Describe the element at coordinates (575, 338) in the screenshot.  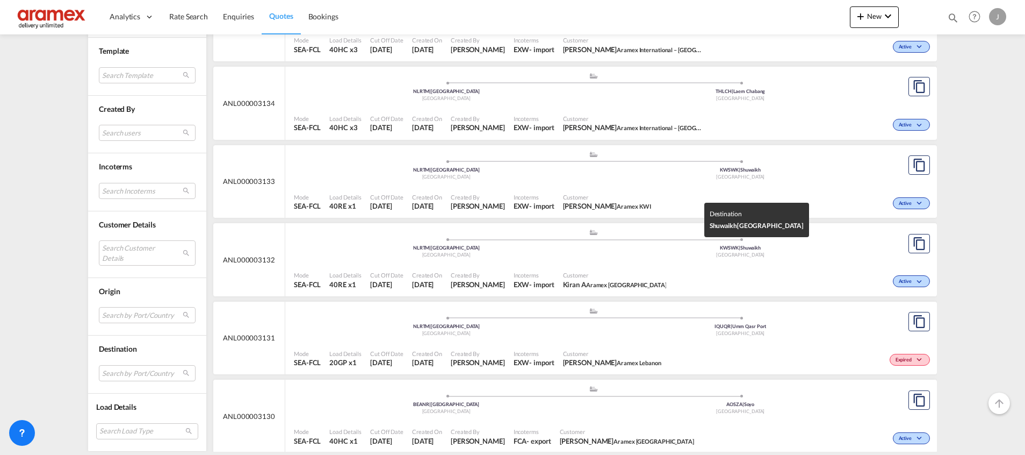
I see `div: ANL000003131 assets/icons/custom/ship-fill.svgassets/icons/custom/roll-o-plane.svgOriginRotterdam...` at that location.